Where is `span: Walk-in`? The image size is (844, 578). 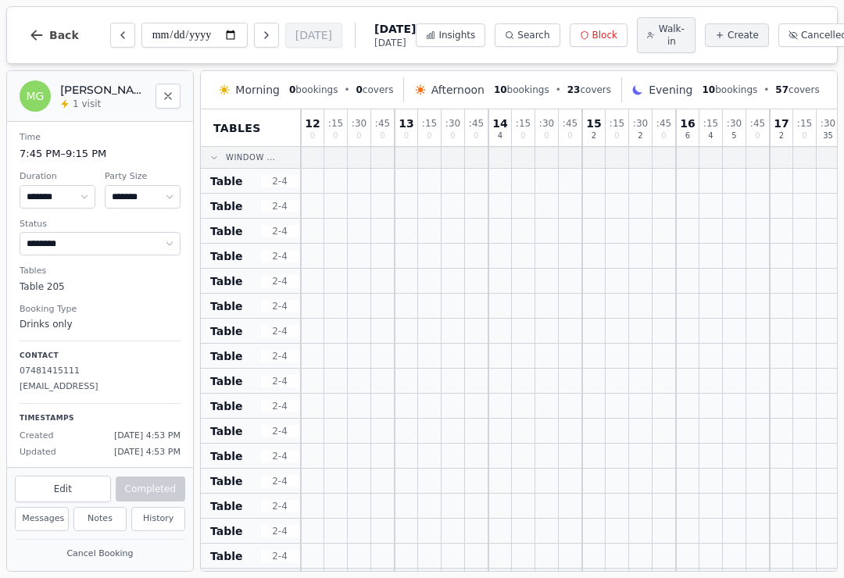 span: Walk-in is located at coordinates (671, 35).